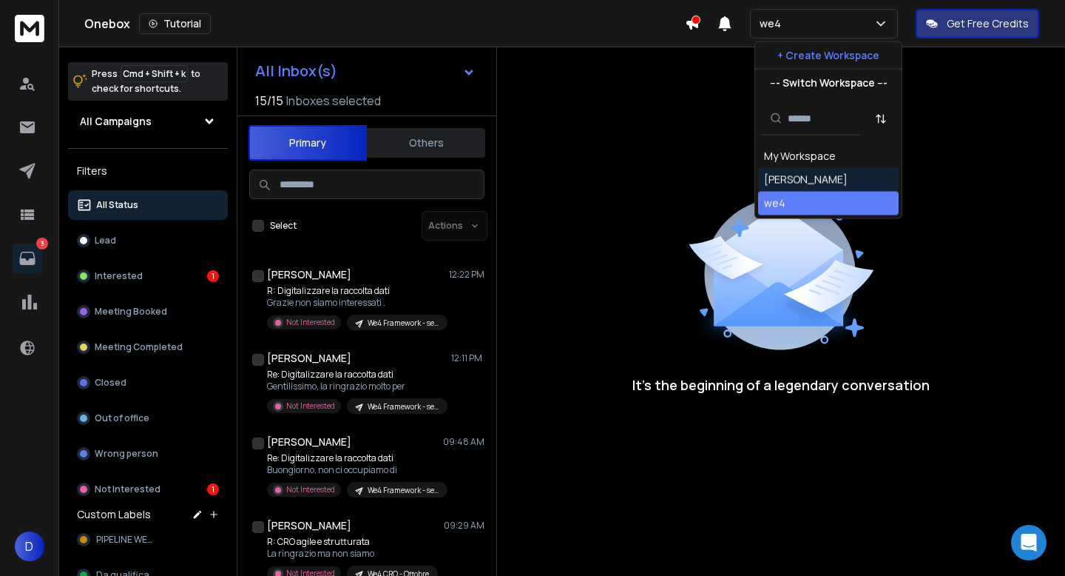  What do you see at coordinates (829, 83) in the screenshot?
I see `p: --- Switch Workspace ---` at bounding box center [829, 83].